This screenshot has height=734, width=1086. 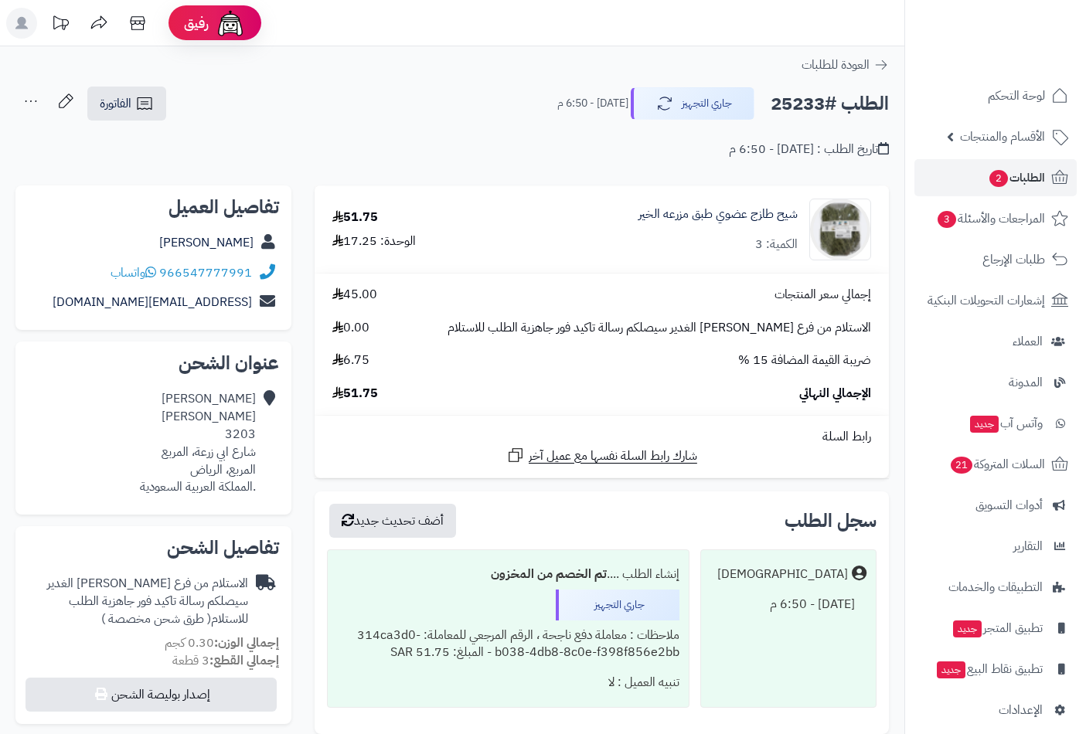 What do you see at coordinates (393, 521) in the screenshot?
I see `button: أضف تحديث جديد` at bounding box center [393, 521].